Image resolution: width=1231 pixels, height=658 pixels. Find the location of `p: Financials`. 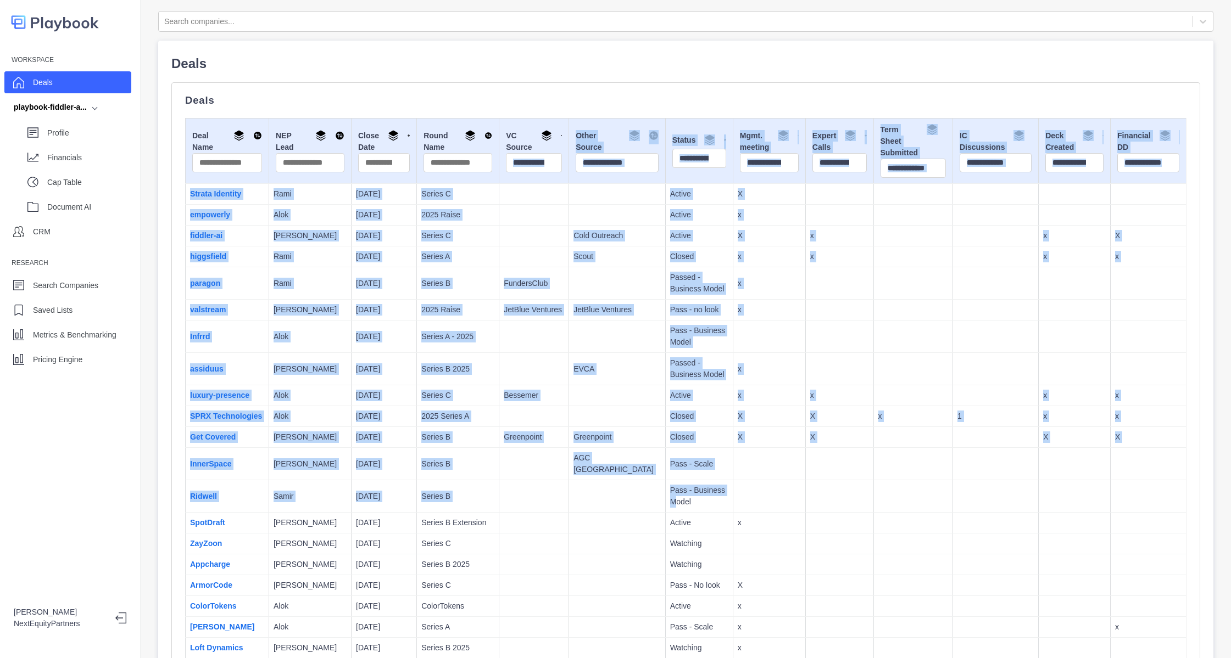

p: Financials is located at coordinates (89, 158).